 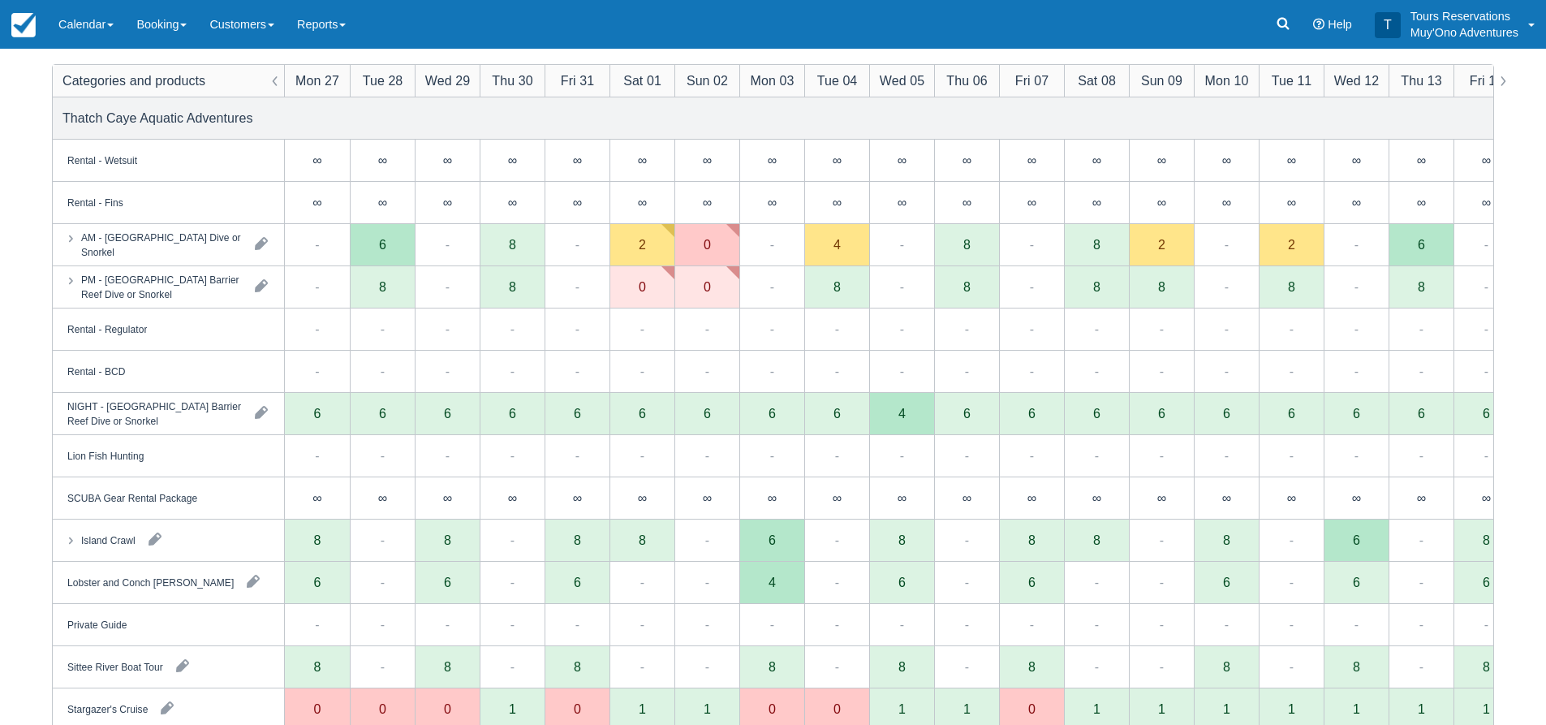 What do you see at coordinates (1032, 80) in the screenshot?
I see `div: Fri 07` at bounding box center [1032, 80].